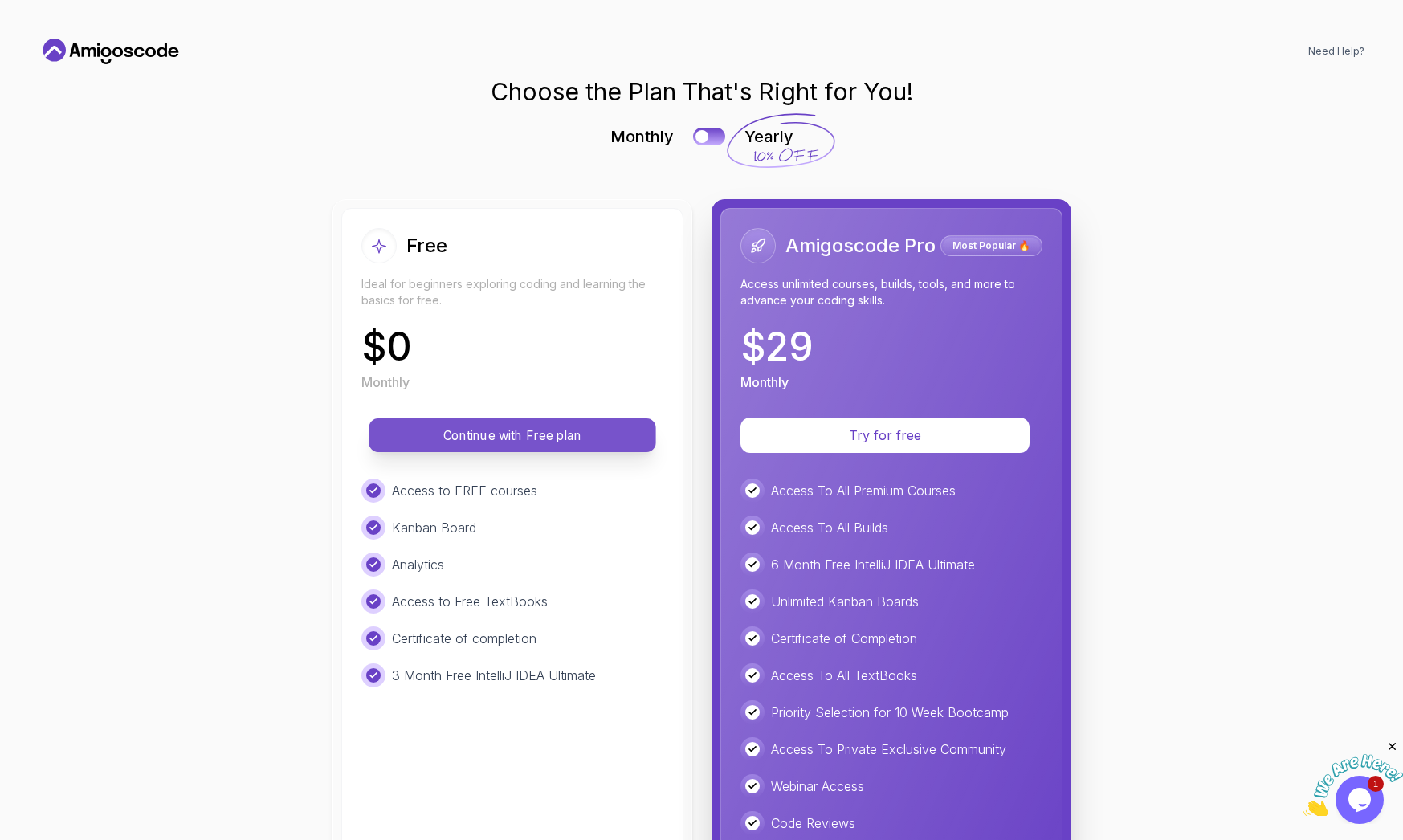  What do you see at coordinates (511, 435) in the screenshot?
I see `button: Continue with Free plan` at bounding box center [511, 435].